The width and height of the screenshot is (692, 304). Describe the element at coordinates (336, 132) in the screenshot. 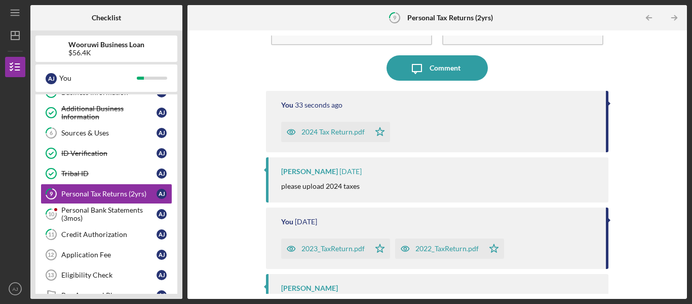

I see `button: 2024 Tax Return.pdf` at that location.